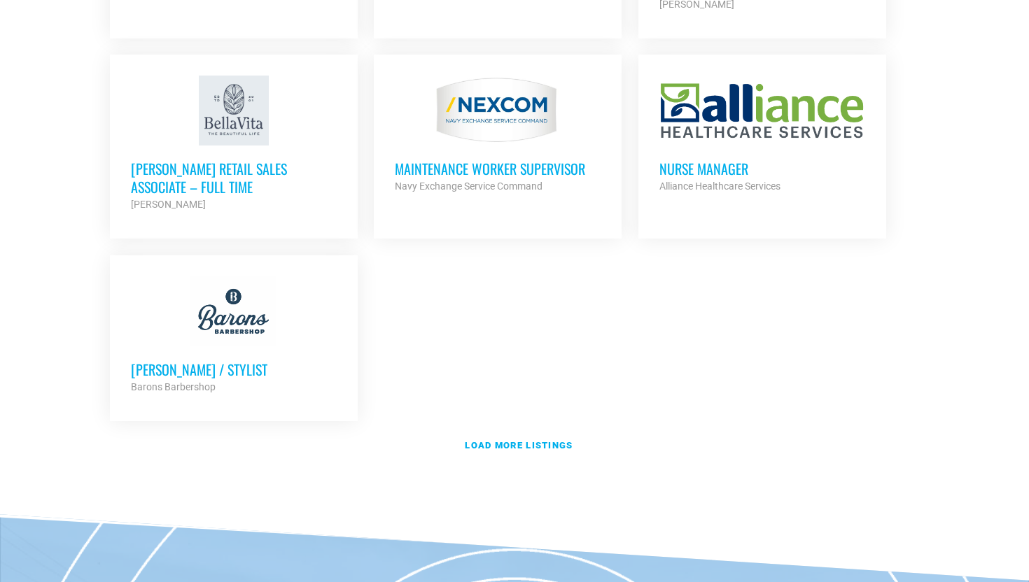  I want to click on a: Nurse Manager Alliance Healthcare Services, so click(762, 135).